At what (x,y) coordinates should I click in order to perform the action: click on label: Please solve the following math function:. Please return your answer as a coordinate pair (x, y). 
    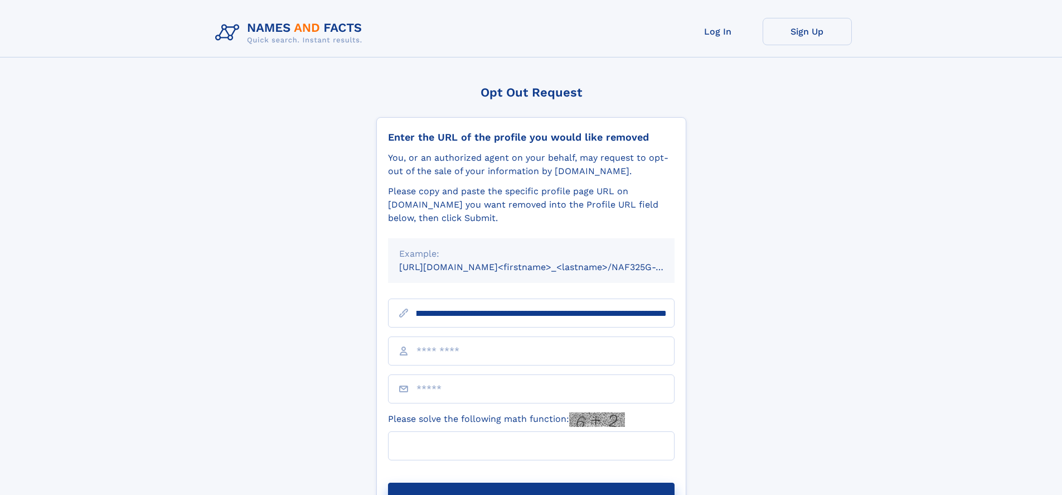
    Looking at the image, I should click on (506, 419).